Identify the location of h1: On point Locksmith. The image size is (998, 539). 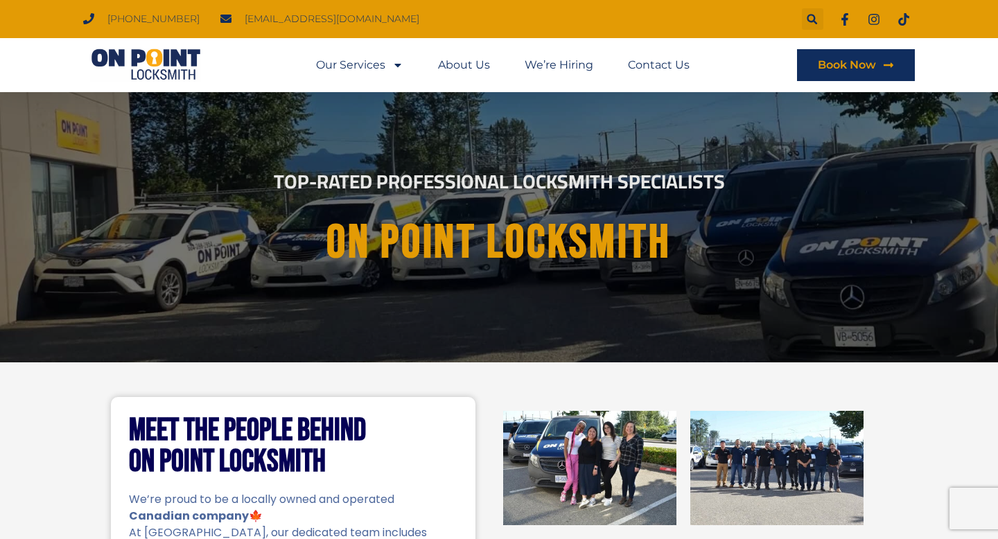
(499, 243).